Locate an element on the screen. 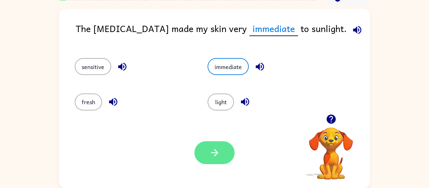 This screenshot has height=188, width=429. button: light is located at coordinates (221, 102).